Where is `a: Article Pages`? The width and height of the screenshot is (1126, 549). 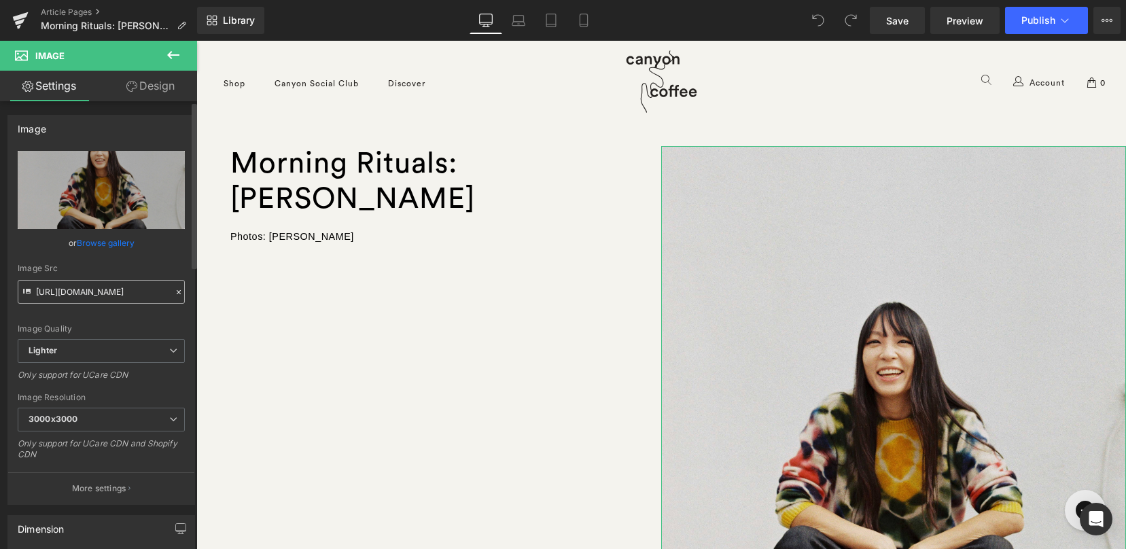
a: Article Pages is located at coordinates (119, 12).